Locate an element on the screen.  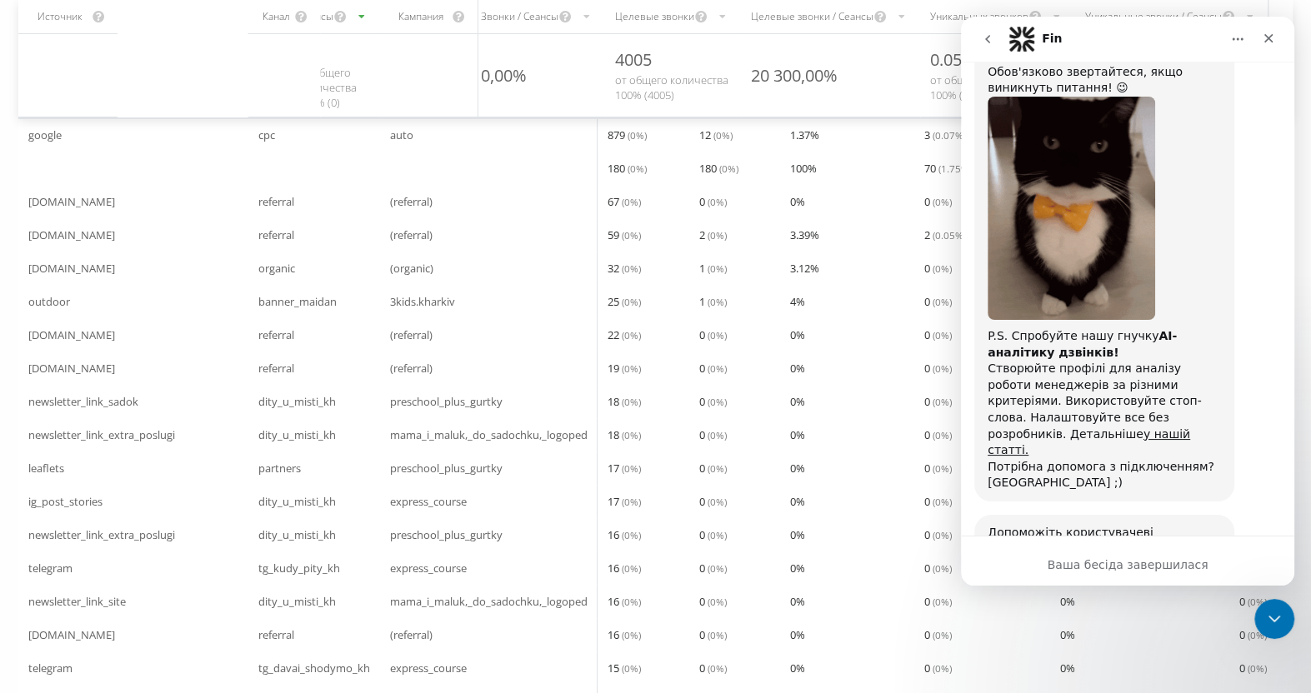
span: 17 is located at coordinates (624, 502).